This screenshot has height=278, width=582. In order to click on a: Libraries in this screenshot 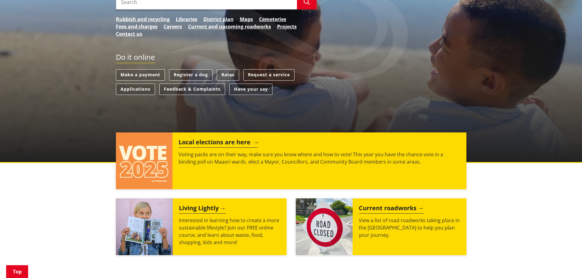, I will do `click(186, 19)`.